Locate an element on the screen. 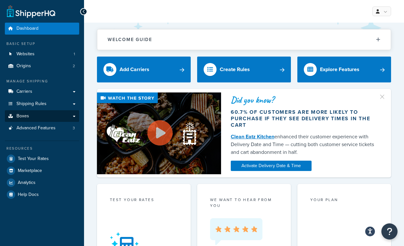 This screenshot has width=404, height=246. div: Create Rules is located at coordinates (235, 70).